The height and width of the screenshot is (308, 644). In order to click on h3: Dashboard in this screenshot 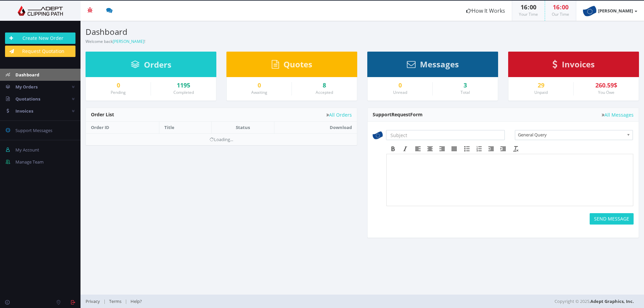, I will do `click(221, 32)`.